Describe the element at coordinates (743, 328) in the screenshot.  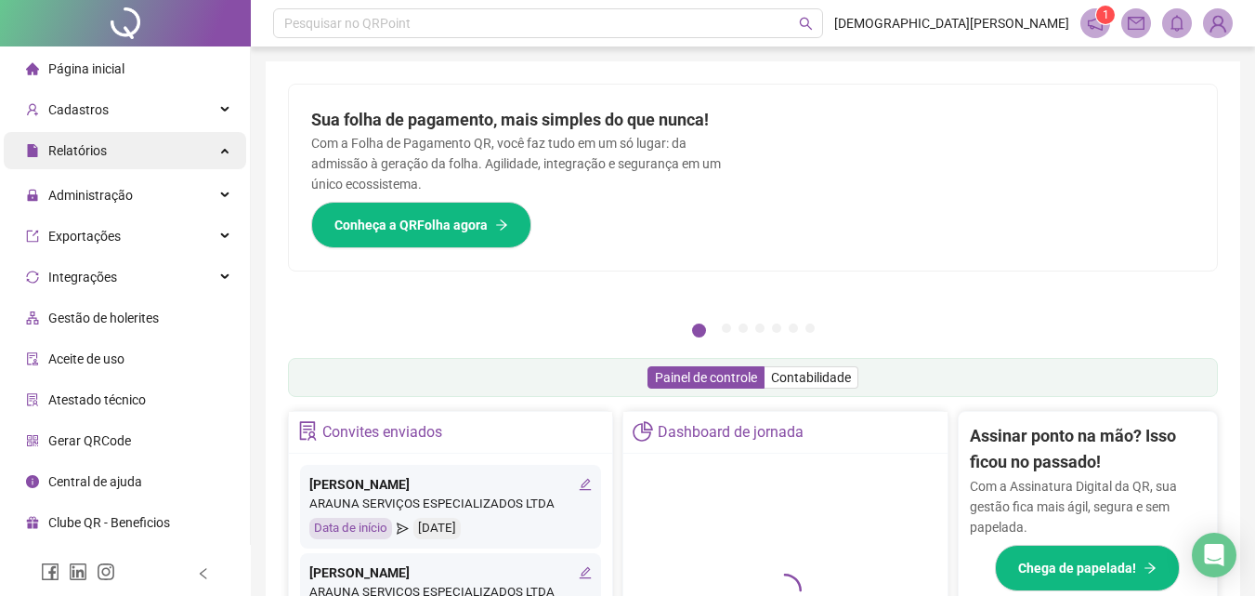
I see `button: 3` at that location.